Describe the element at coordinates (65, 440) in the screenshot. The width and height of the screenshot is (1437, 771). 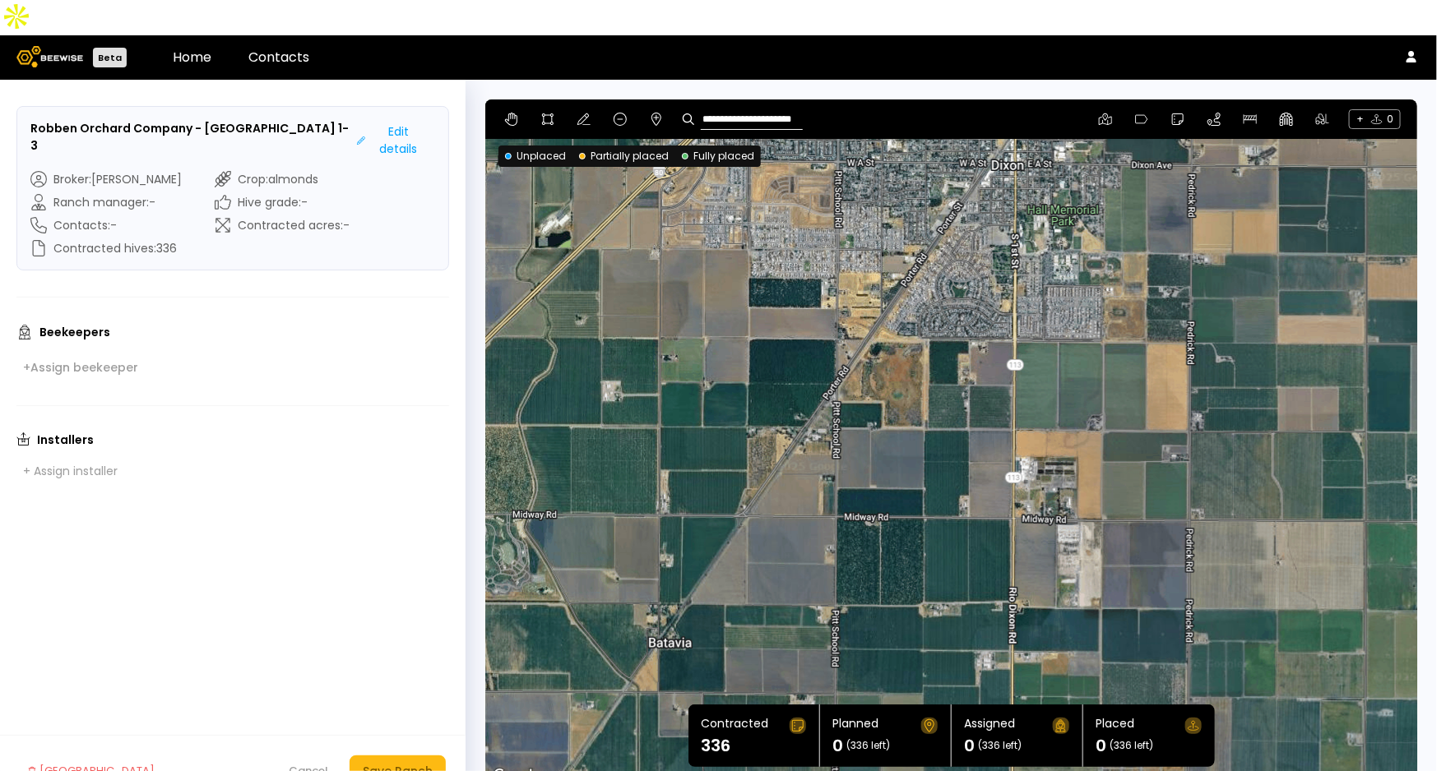
I see `h3: Installers` at that location.